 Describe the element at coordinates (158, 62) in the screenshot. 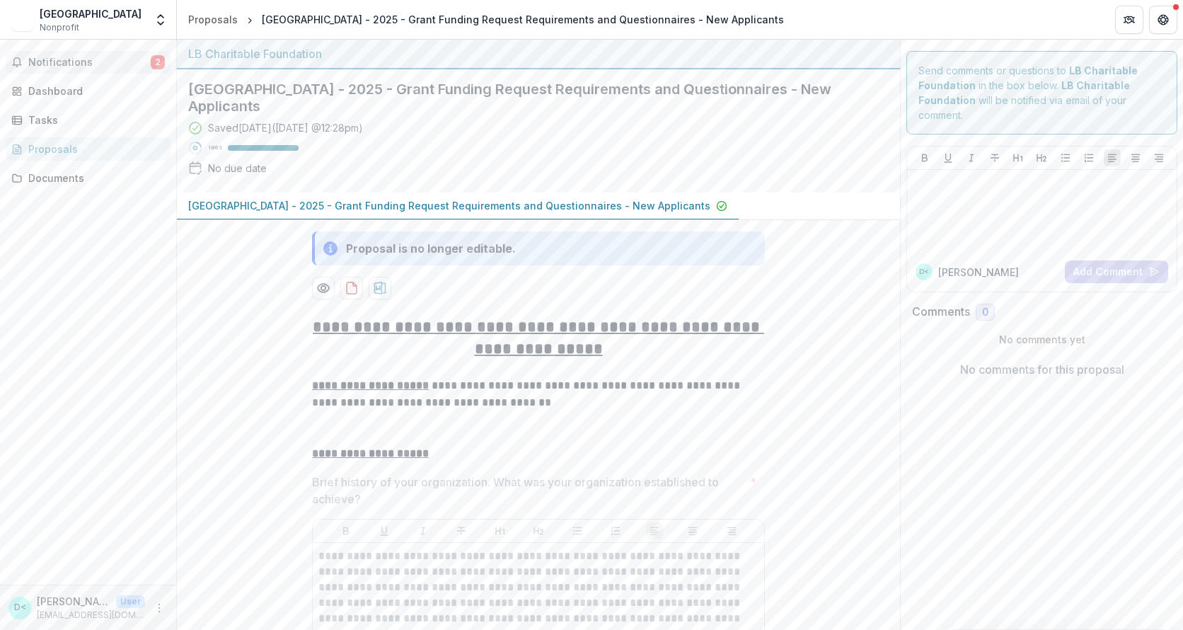

I see `span: 2` at that location.